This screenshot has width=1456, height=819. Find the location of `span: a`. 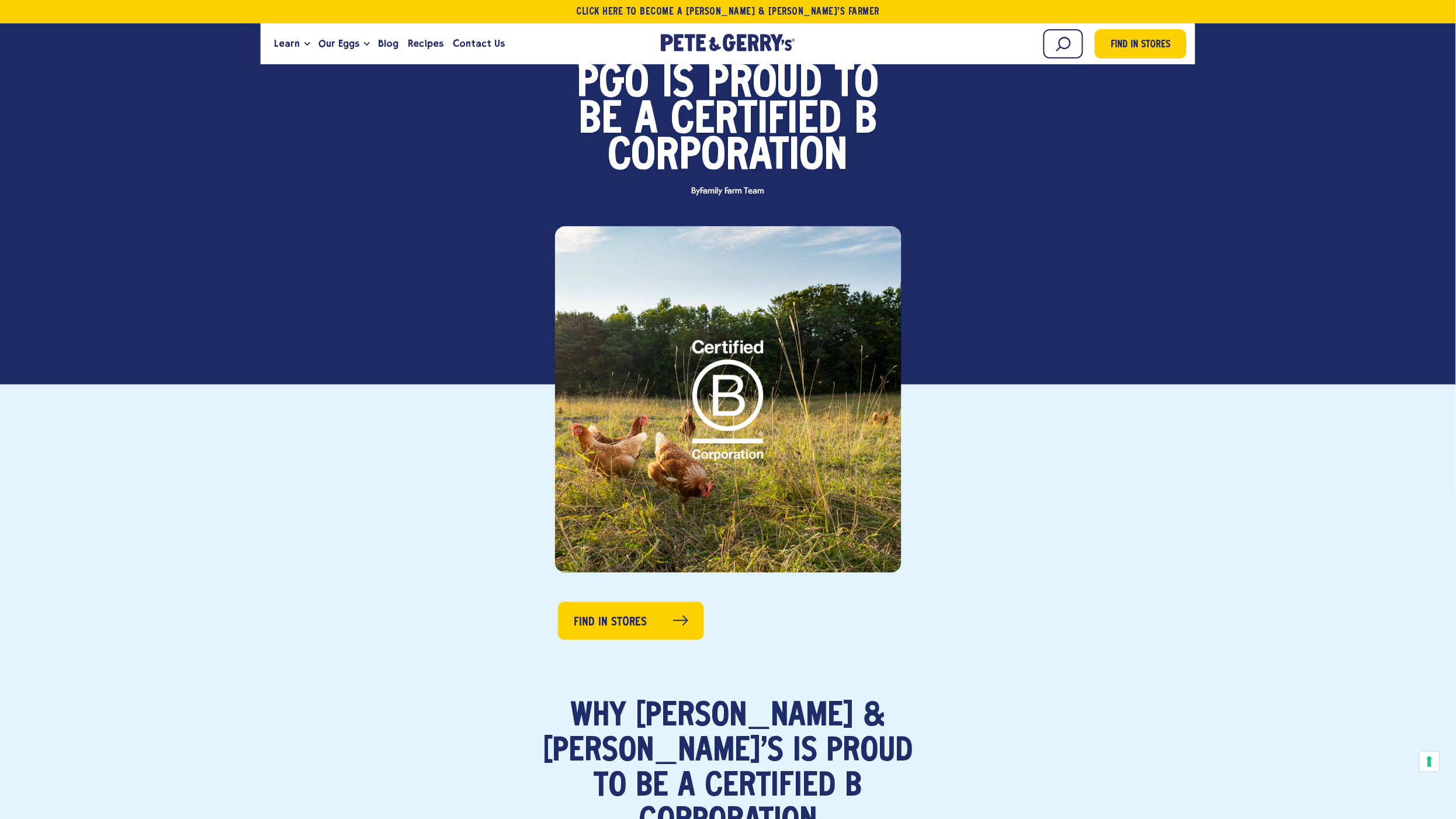

span: a is located at coordinates (647, 121).